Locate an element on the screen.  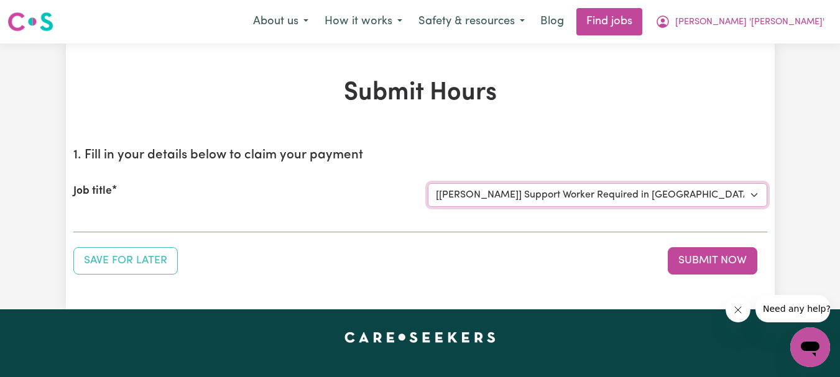
a: Blog is located at coordinates (552, 22).